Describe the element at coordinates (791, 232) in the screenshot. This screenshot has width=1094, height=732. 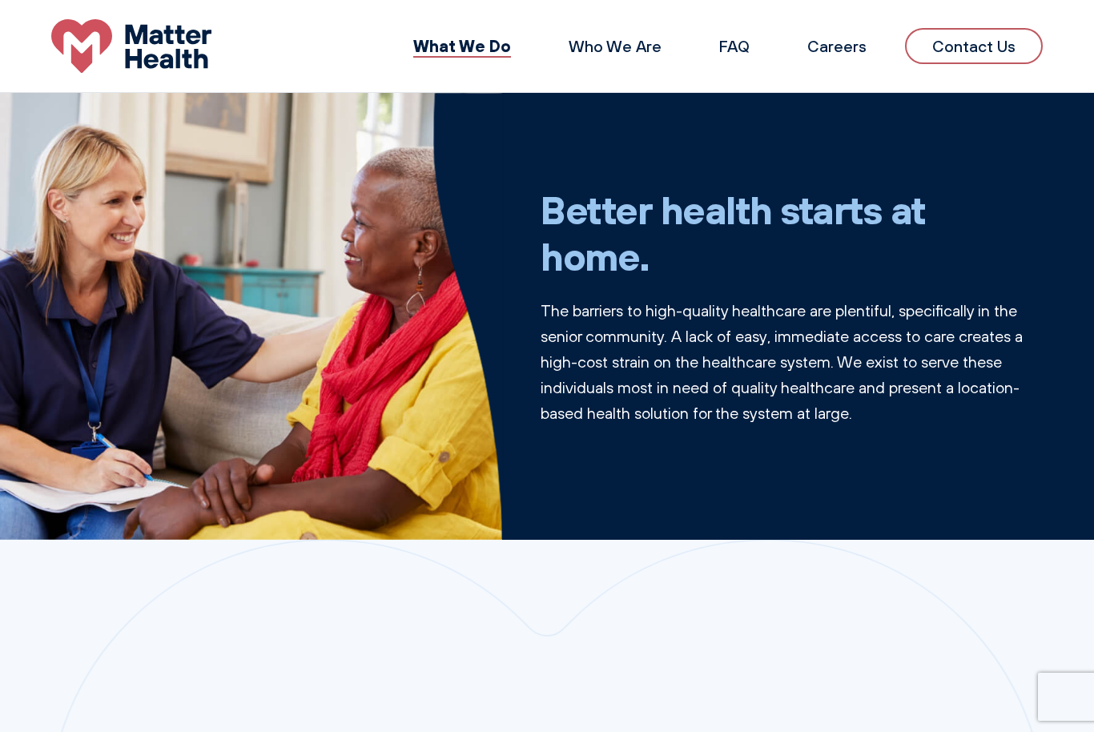
I see `h1: Better health starts at home.` at that location.